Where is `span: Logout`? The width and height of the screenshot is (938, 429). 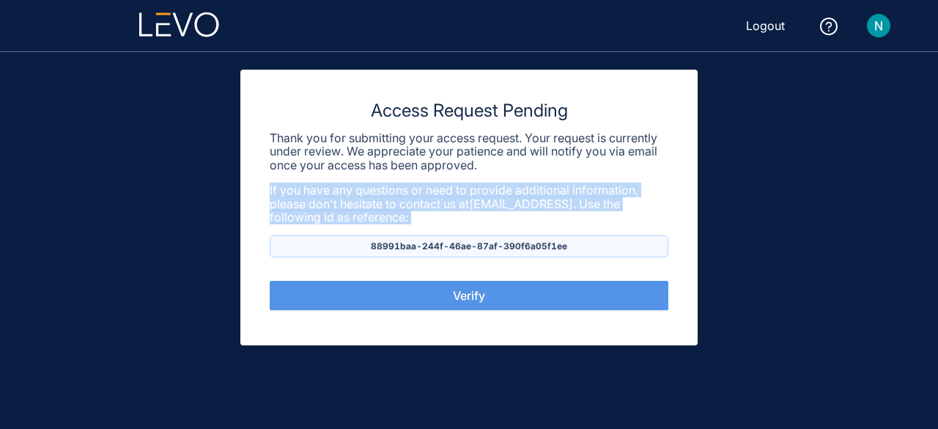 span: Logout is located at coordinates (765, 26).